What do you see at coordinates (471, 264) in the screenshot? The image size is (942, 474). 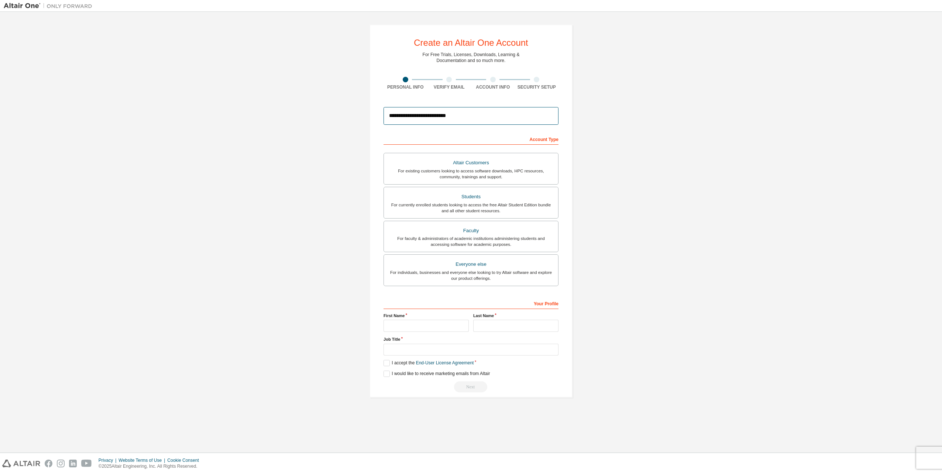 I see `div: Everyone else` at bounding box center [471, 264].